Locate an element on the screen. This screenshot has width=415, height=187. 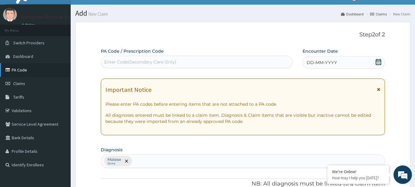
a: Dashboard is located at coordinates (353, 14).